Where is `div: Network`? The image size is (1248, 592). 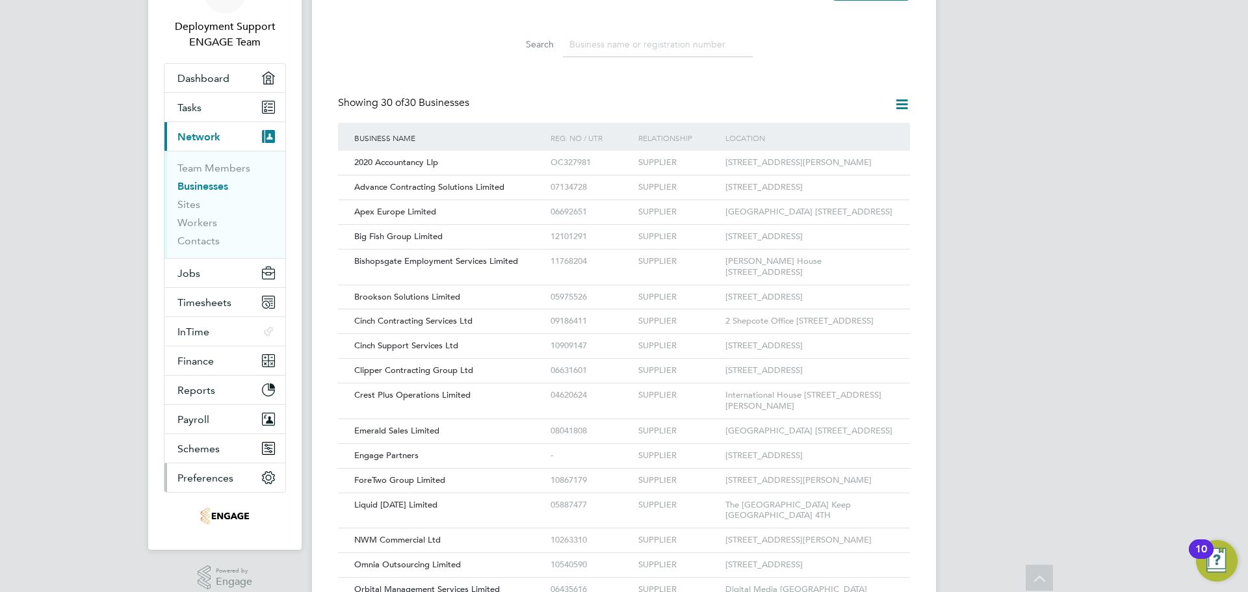 div: Network is located at coordinates (225, 204).